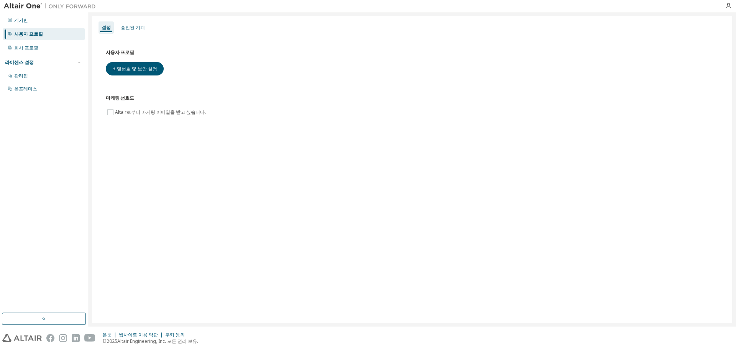 Image resolution: width=736 pixels, height=349 pixels. I want to click on font: 쿠키 동의, so click(175, 335).